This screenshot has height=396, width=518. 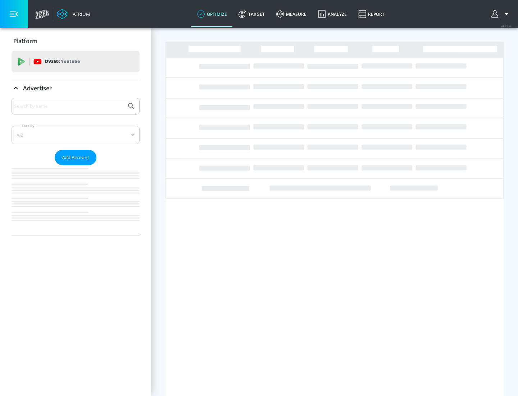 I want to click on a: Analyze, so click(x=332, y=14).